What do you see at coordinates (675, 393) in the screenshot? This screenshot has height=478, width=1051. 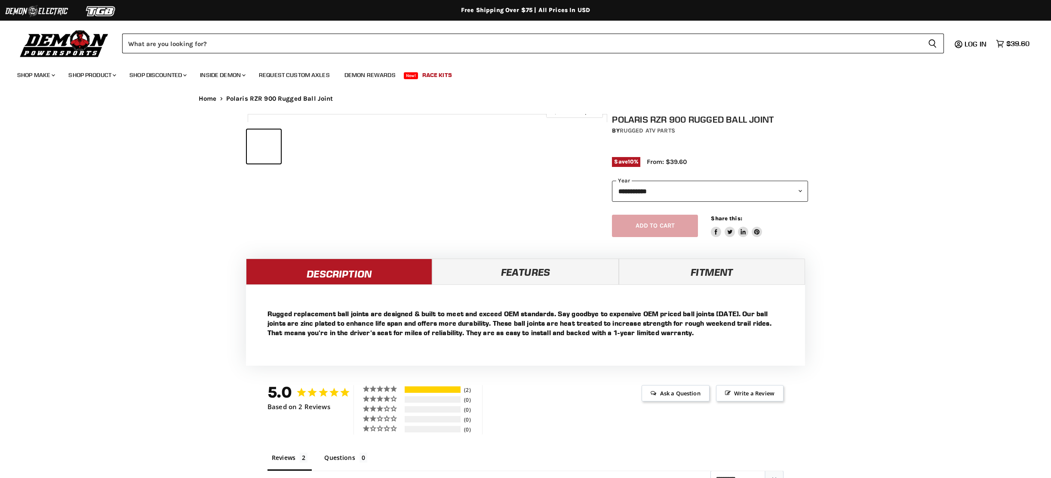 I see `span: Ask a Question` at bounding box center [675, 393].